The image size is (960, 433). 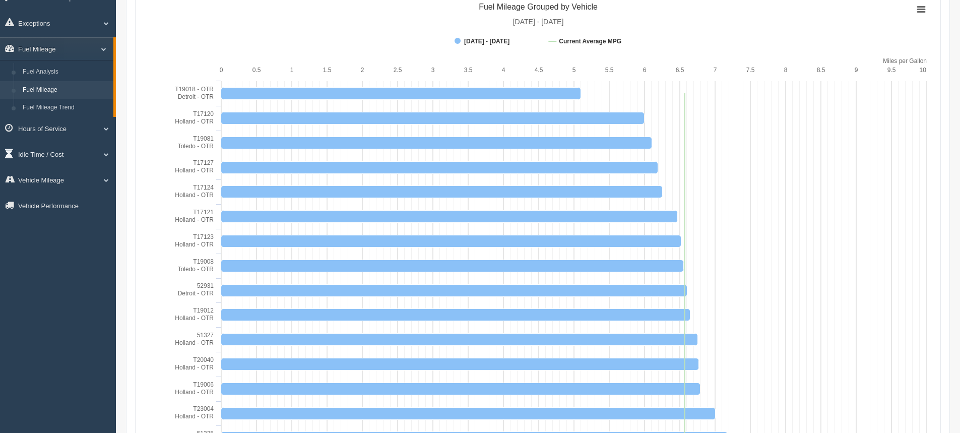 I want to click on text: 4, so click(x=503, y=70).